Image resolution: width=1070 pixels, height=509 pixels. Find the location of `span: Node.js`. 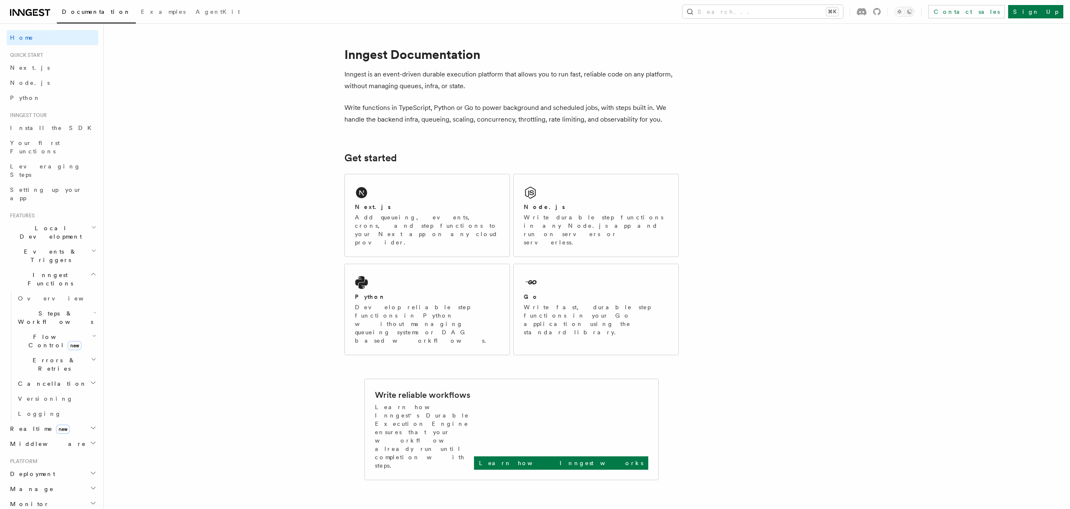

span: Node.js is located at coordinates (30, 83).